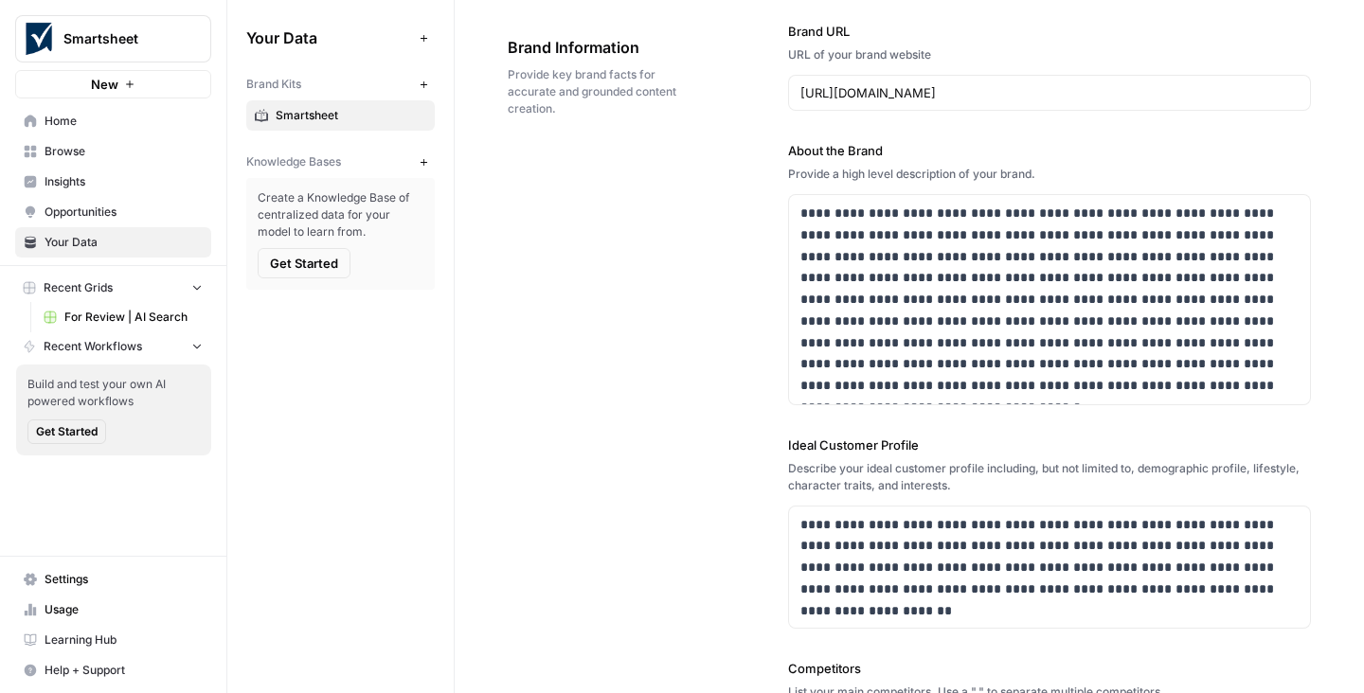 The width and height of the screenshot is (1364, 693). I want to click on label: Ideal Customer Profile, so click(1050, 445).